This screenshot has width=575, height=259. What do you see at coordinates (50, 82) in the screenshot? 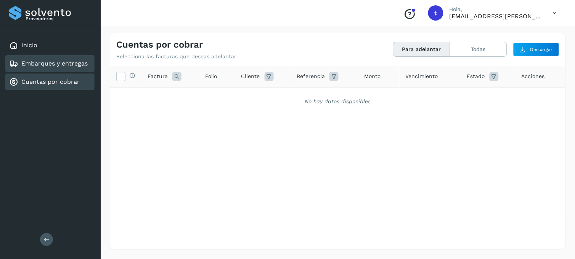
I see `a: Cuentas por cobrar` at bounding box center [50, 82].